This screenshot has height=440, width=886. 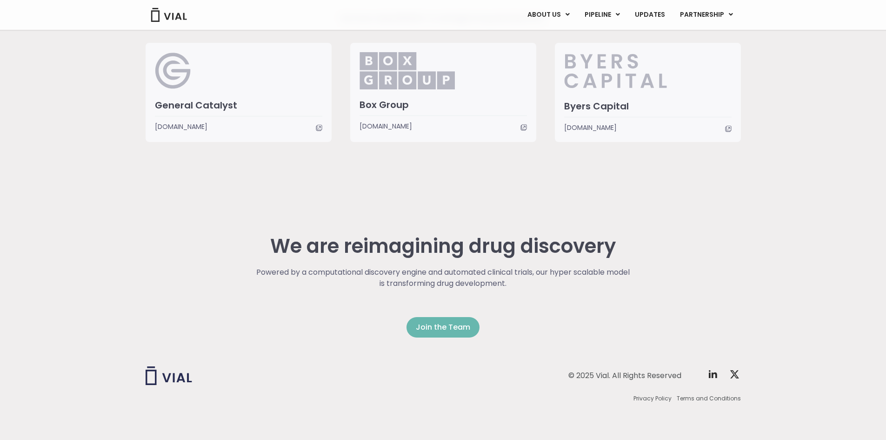 I want to click on span: Join the Team, so click(x=443, y=327).